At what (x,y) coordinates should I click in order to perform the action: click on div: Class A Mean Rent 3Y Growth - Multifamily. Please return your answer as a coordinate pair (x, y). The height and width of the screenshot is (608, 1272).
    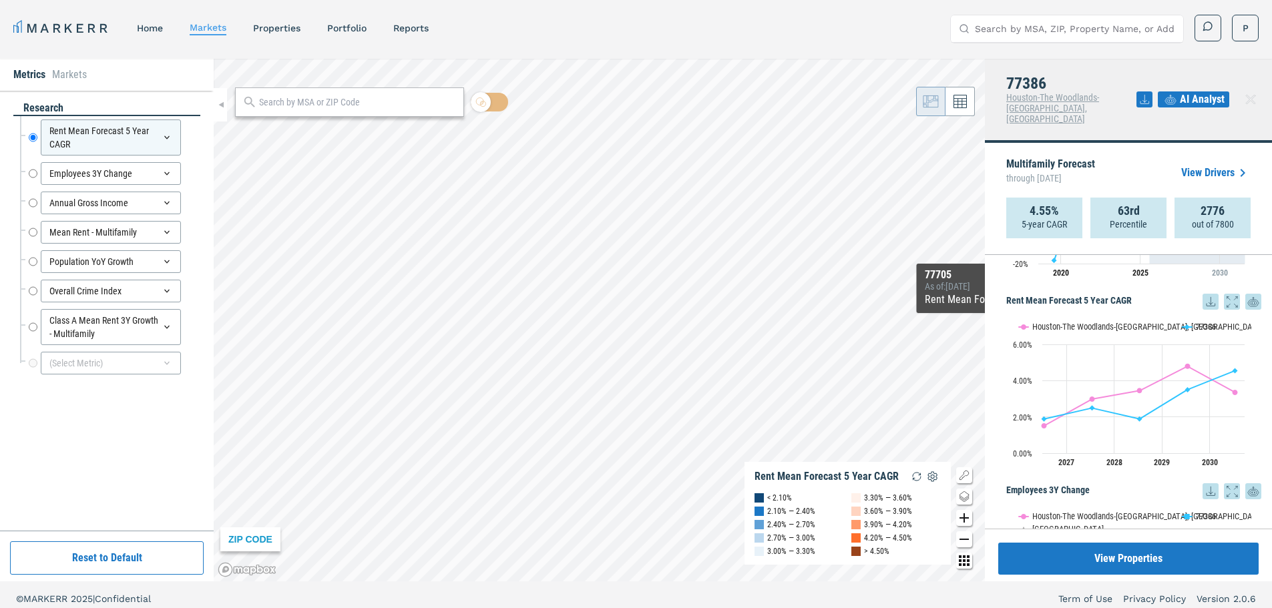
    Looking at the image, I should click on (111, 327).